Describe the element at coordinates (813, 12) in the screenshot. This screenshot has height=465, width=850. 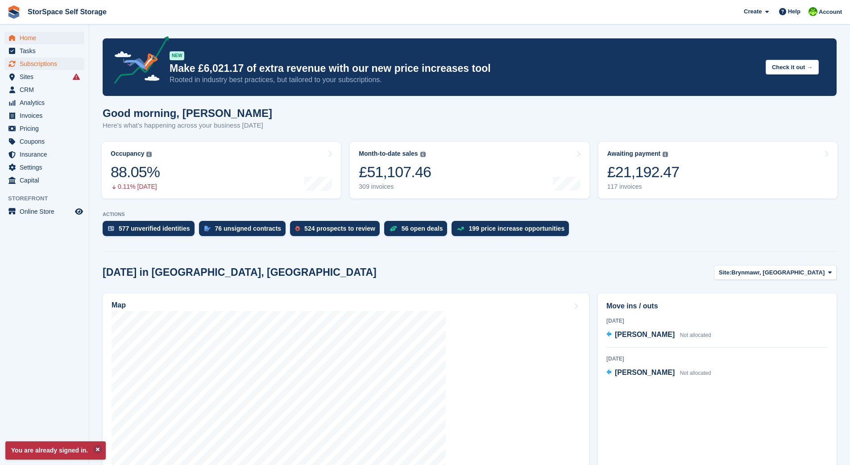
I see `img: paul catt` at that location.